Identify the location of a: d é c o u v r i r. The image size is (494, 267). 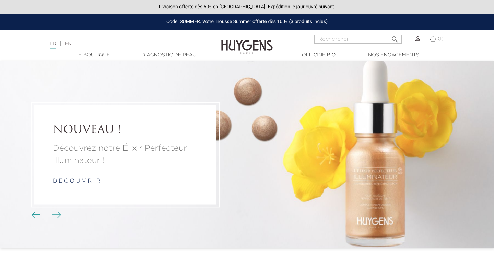
(76, 181).